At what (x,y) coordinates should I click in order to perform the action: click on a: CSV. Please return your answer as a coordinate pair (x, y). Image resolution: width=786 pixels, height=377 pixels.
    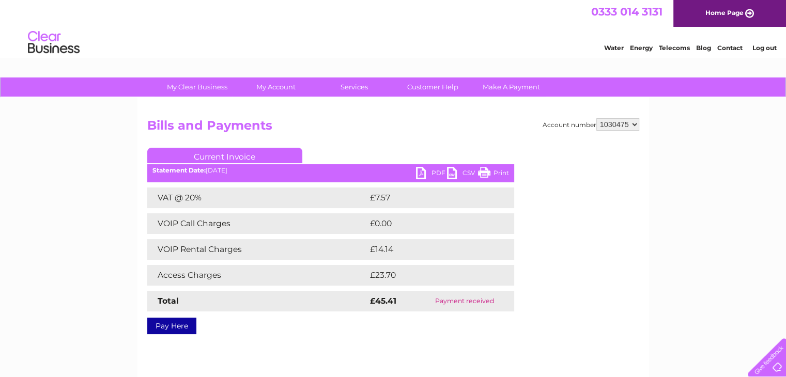
    Looking at the image, I should click on (463, 174).